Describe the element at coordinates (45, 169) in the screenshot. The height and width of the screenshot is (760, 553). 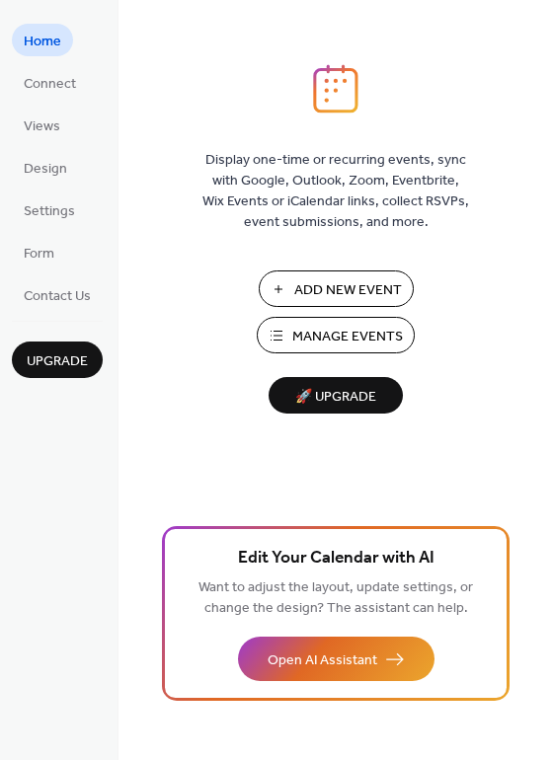
I see `span: Design` at that location.